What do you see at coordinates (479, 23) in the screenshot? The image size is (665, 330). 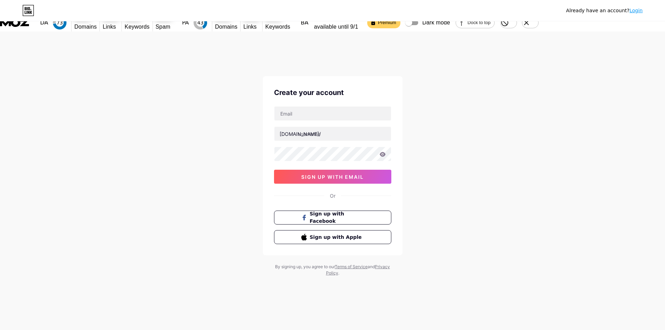 I see `span: Dock to top` at bounding box center [479, 23].